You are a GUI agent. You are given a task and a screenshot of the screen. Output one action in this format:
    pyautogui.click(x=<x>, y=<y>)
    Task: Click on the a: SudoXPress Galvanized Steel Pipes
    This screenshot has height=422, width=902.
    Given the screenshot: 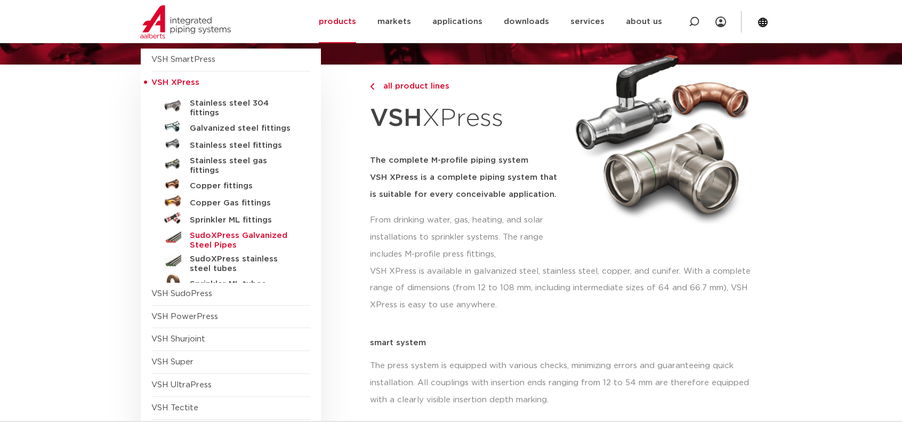 What is the action you would take?
    pyautogui.click(x=231, y=238)
    